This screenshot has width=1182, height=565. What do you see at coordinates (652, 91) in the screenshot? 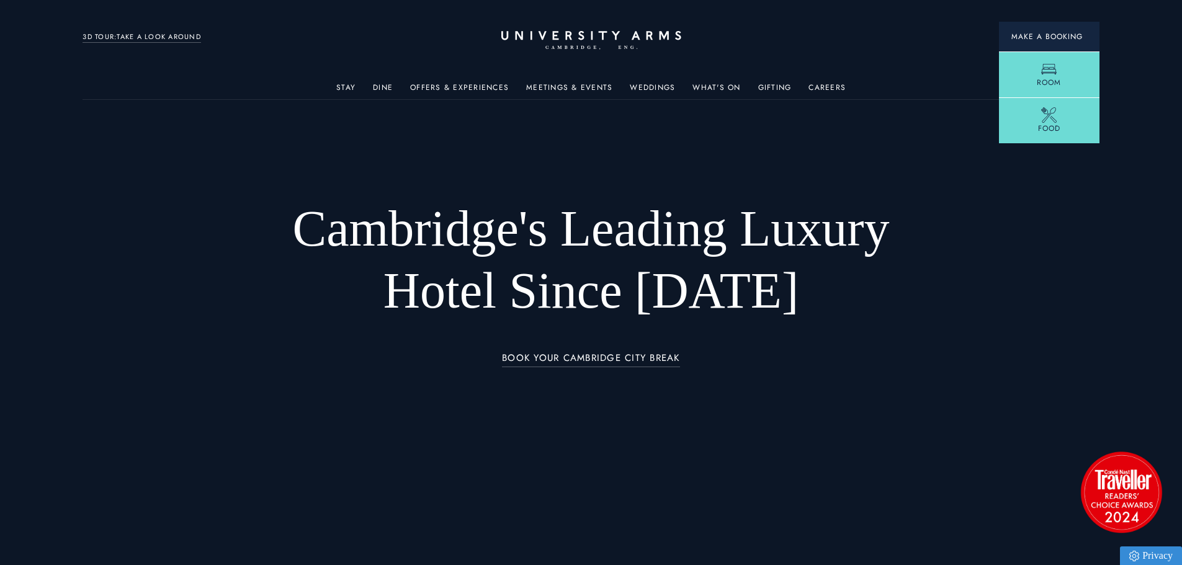
I see `a: Weddings` at bounding box center [652, 91].